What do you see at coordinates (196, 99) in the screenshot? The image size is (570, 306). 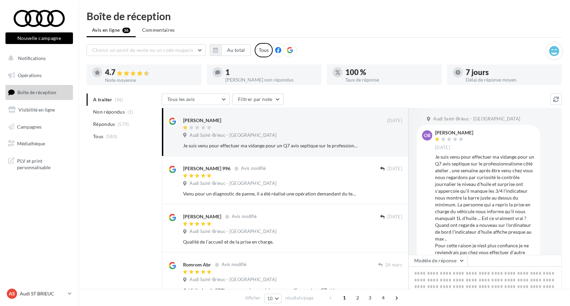 I see `button: Tous les avis` at bounding box center [196, 99].